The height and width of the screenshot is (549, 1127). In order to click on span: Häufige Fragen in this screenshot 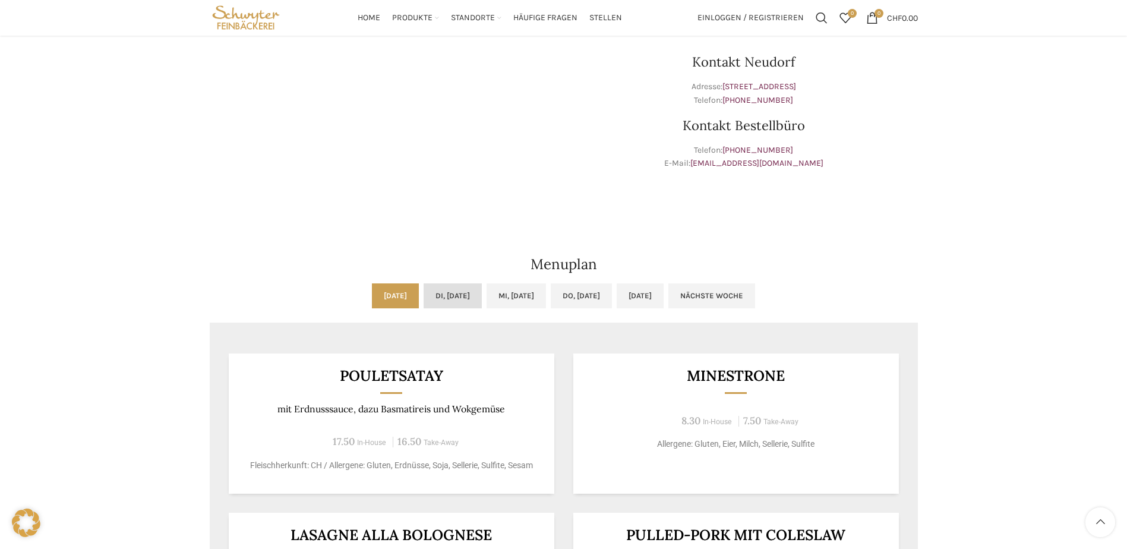, I will do `click(546, 18)`.